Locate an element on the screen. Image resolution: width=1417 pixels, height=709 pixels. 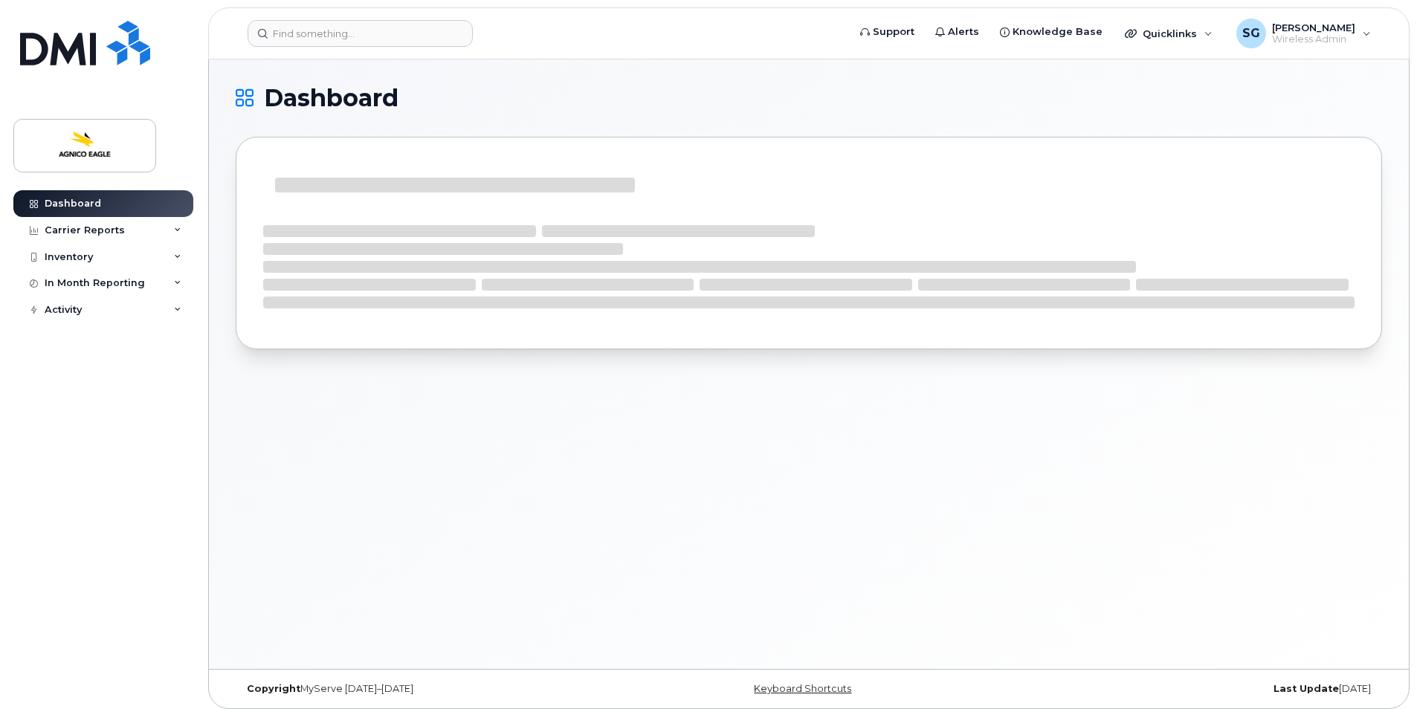
a: Keyboard Shortcuts is located at coordinates (802, 688).